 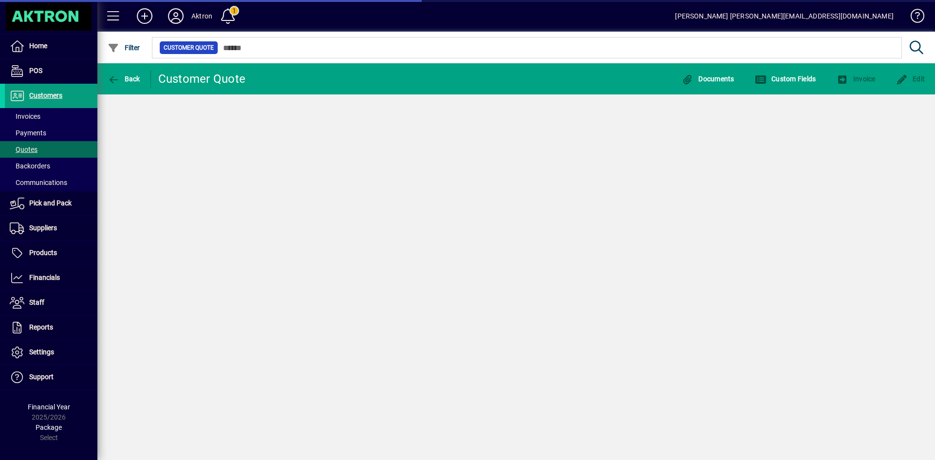 What do you see at coordinates (785, 79) in the screenshot?
I see `button: Custom Fields` at bounding box center [785, 79].